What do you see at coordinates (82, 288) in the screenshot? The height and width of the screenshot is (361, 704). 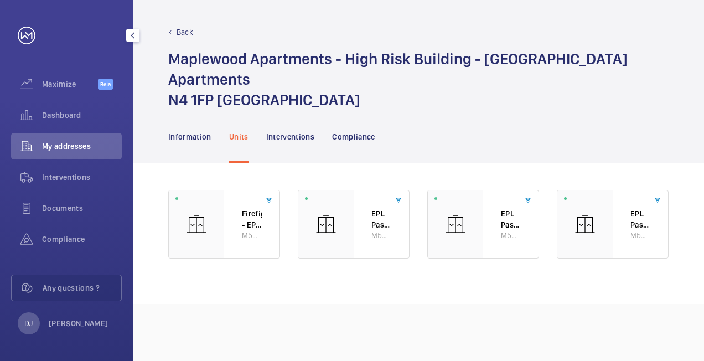 I see `span: Any questions ?` at bounding box center [82, 288].